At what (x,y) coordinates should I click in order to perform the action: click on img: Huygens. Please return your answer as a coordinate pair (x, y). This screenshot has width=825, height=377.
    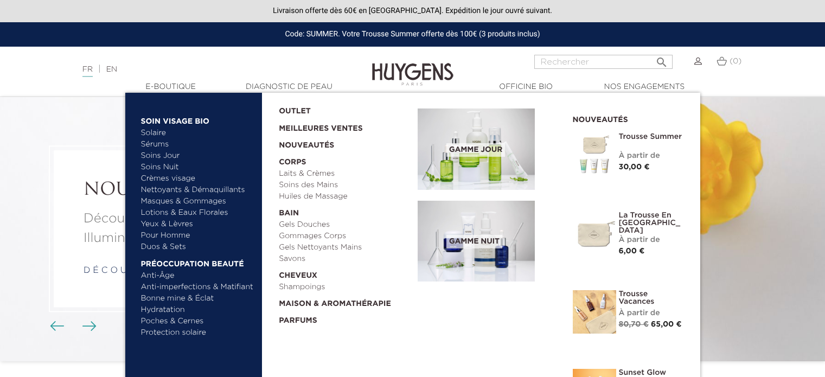
    Looking at the image, I should click on (413, 66).